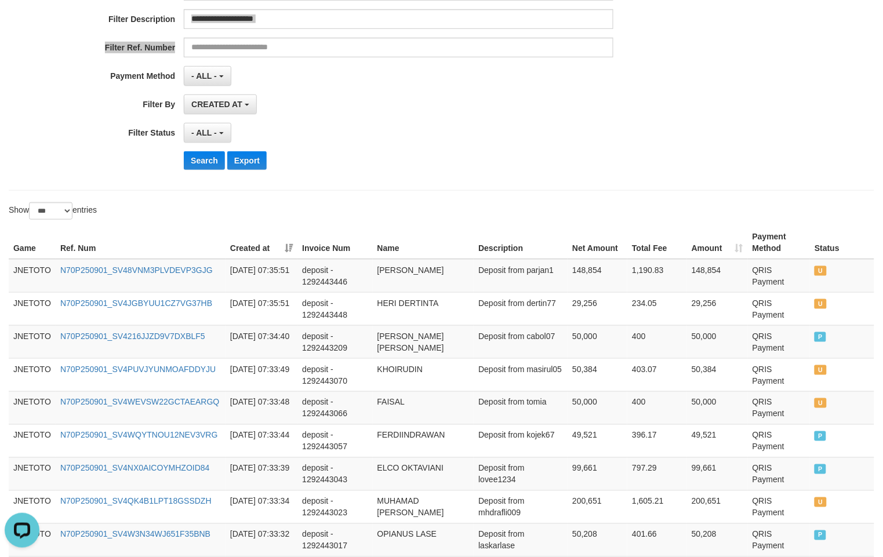 This screenshot has width=883, height=557. I want to click on td: Deposit from kojek67, so click(521, 441).